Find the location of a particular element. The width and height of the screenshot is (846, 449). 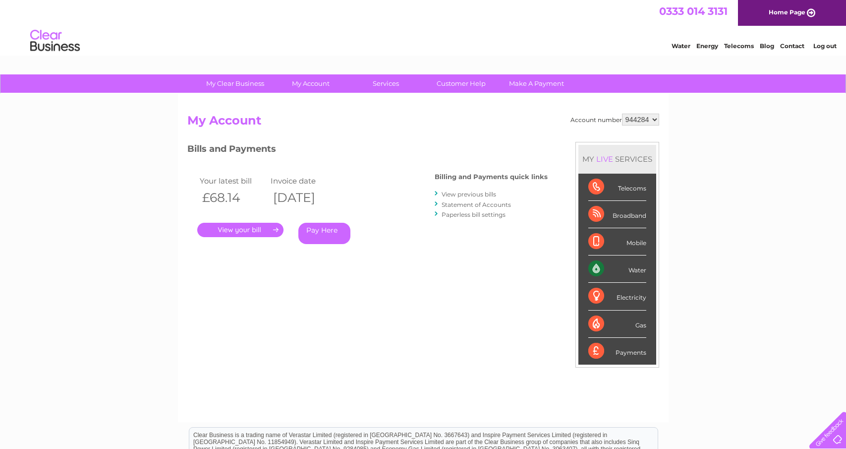

a: Energy is located at coordinates (707, 46).